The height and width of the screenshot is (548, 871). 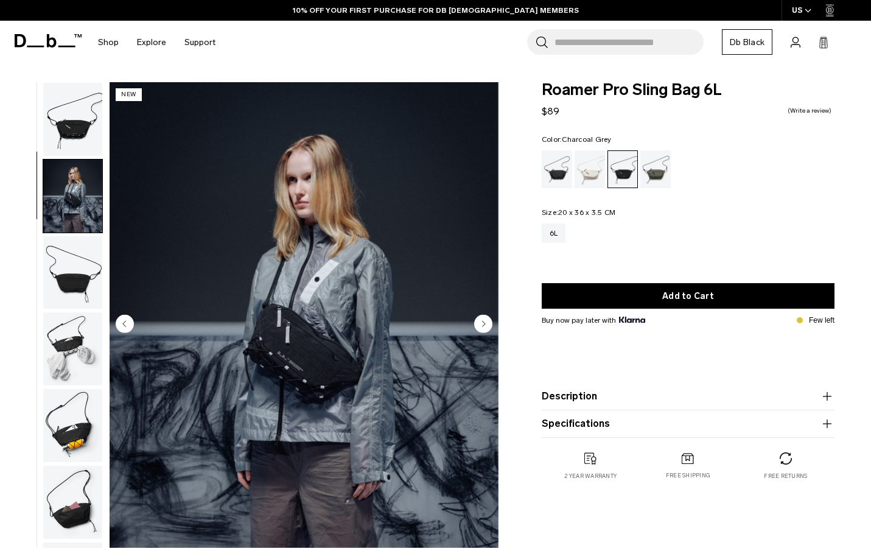 I want to click on button: Next slide, so click(x=483, y=325).